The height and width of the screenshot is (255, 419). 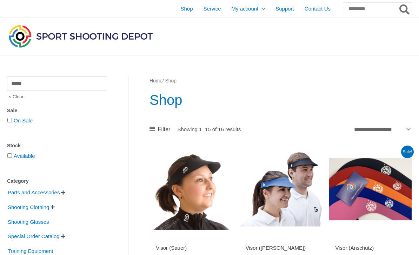 What do you see at coordinates (34, 237) in the screenshot?
I see `span: Special Order Catalog` at bounding box center [34, 237].